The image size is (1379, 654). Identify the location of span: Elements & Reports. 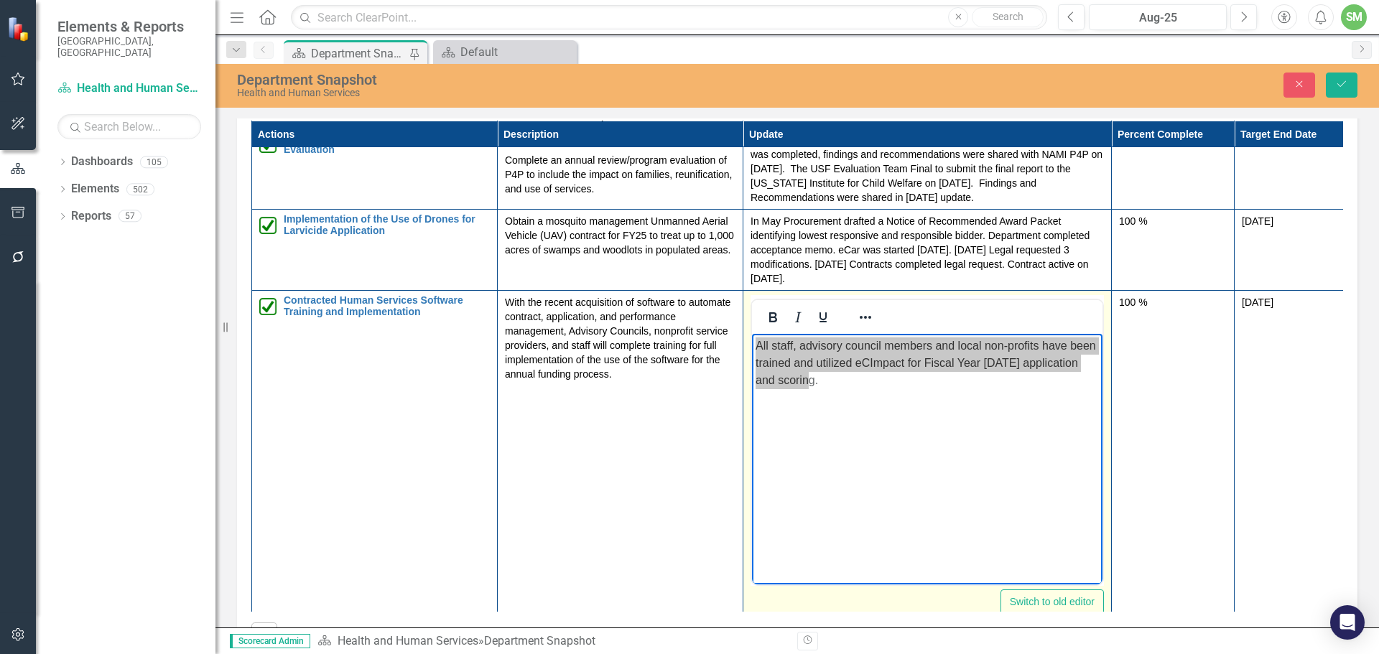
(129, 27).